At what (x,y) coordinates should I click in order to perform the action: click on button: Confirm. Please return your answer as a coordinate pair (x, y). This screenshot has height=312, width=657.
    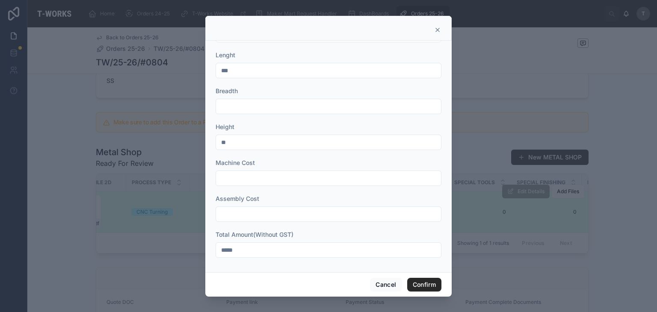
    Looking at the image, I should click on (424, 285).